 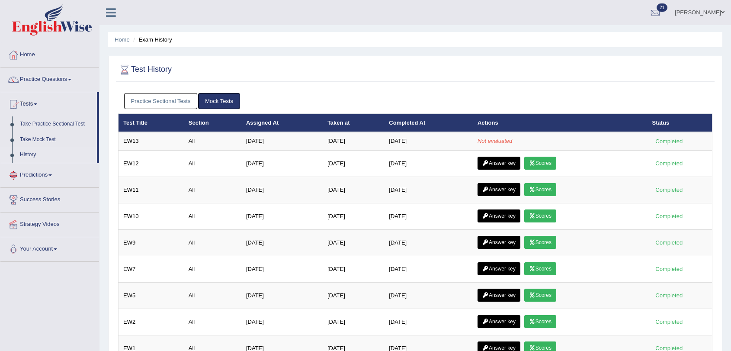 I want to click on th: Test Title, so click(x=151, y=123).